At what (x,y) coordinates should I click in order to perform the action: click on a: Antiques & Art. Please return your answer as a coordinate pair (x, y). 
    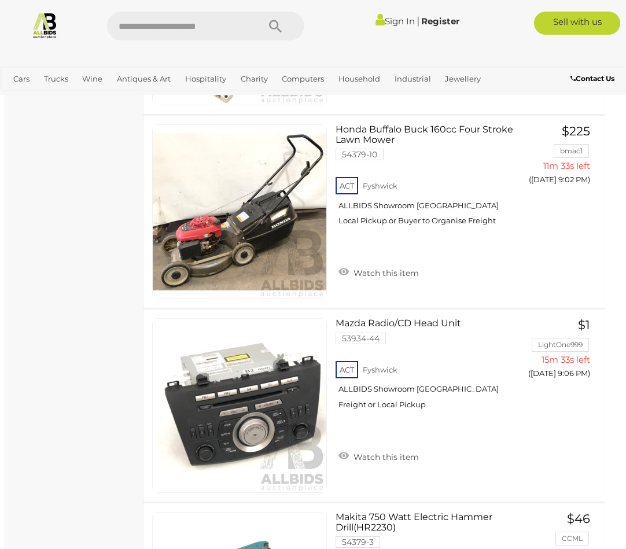
    Looking at the image, I should click on (143, 79).